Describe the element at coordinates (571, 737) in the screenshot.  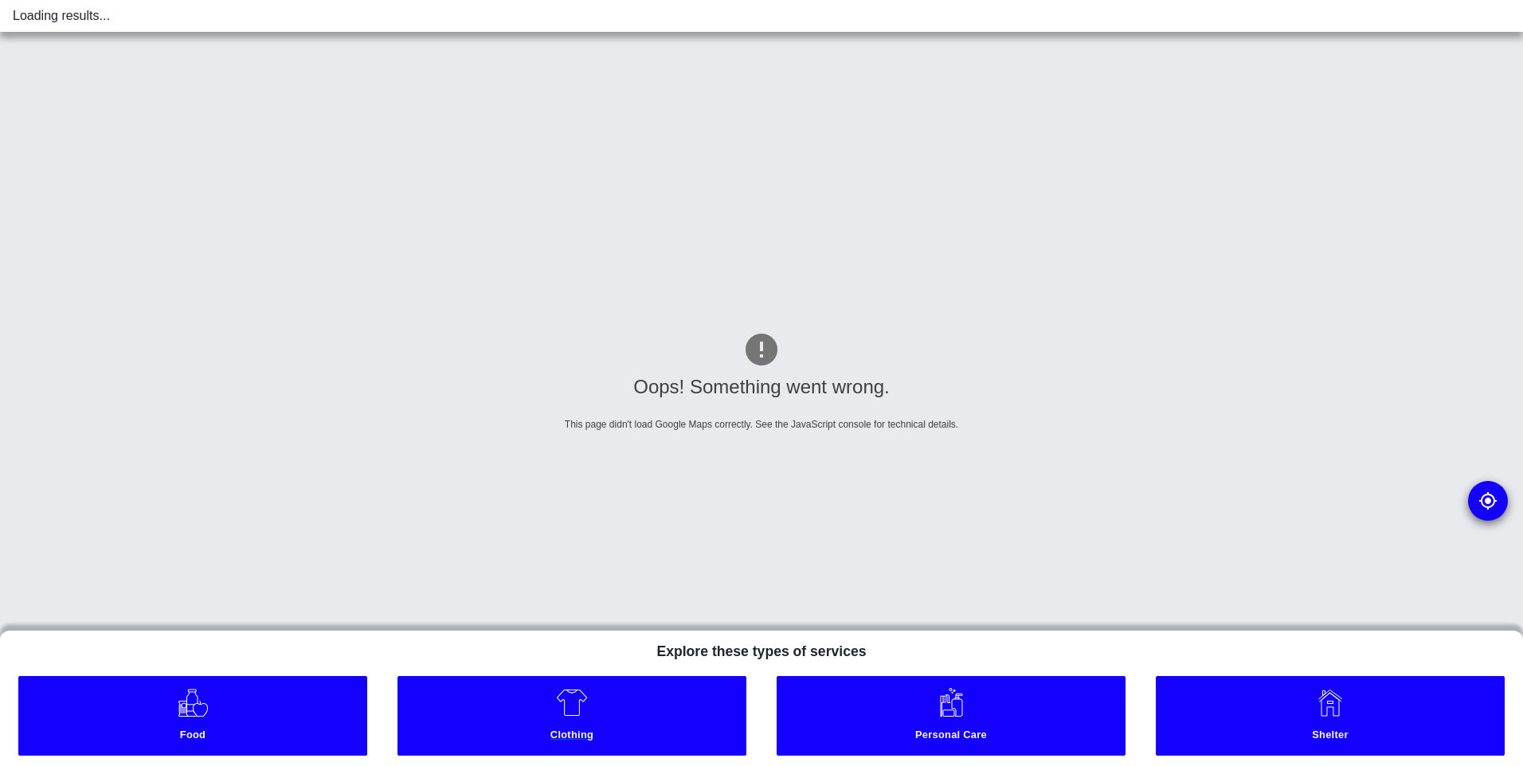
I see `small: Clothing` at that location.